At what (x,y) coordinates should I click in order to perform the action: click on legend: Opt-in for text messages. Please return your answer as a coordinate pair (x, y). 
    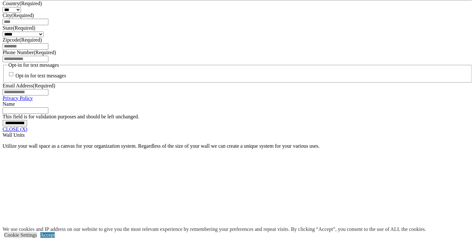
    Looking at the image, I should click on (34, 65).